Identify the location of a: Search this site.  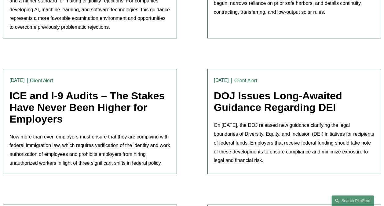
(353, 200).